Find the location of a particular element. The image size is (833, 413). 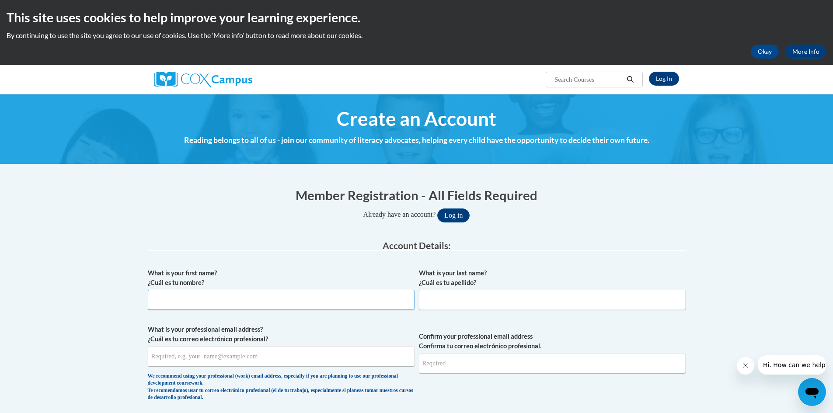

span: Already have an account? is located at coordinates (400, 214).